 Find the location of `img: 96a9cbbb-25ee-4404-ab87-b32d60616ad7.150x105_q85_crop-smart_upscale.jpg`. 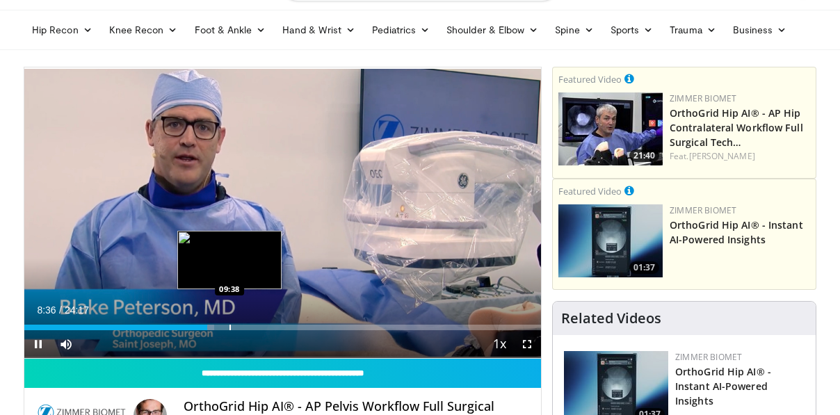

img: 96a9cbbb-25ee-4404-ab87-b32d60616ad7.150x105_q85_crop-smart_upscale.jpg is located at coordinates (611, 129).